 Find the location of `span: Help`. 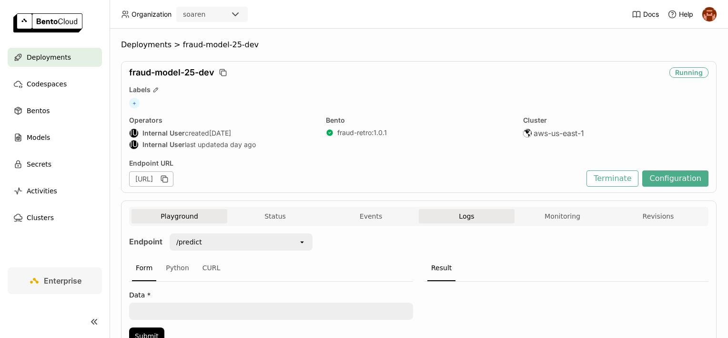

span: Help is located at coordinates (686, 14).